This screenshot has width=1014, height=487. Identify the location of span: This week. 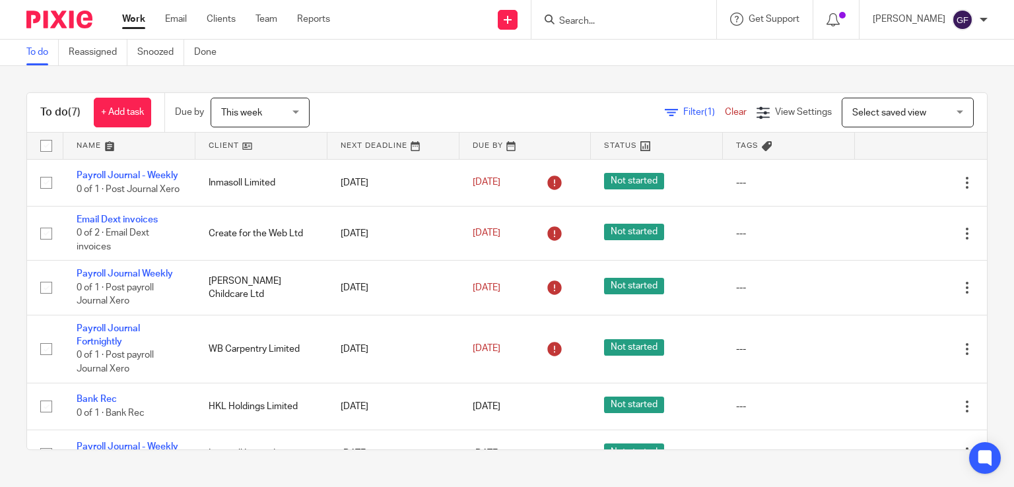
(242, 113).